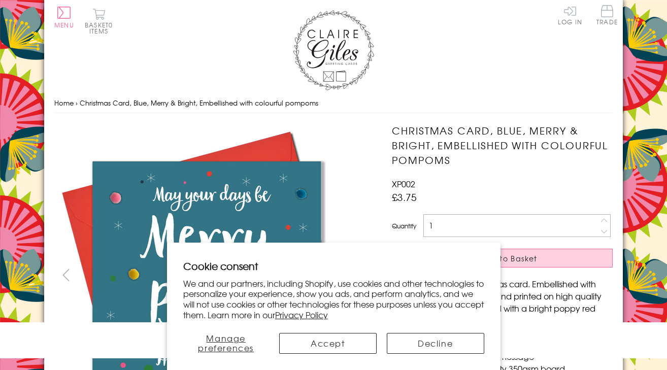  Describe the element at coordinates (502, 258) in the screenshot. I see `button: Add to Basket` at that location.